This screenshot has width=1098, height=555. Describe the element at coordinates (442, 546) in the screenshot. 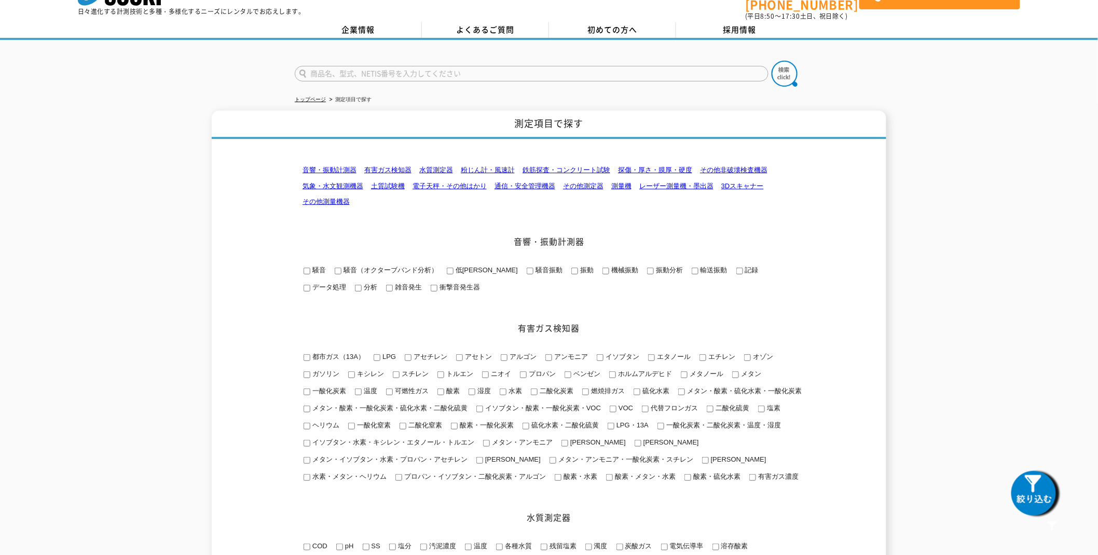

I see `span: 汚泥濃度` at that location.